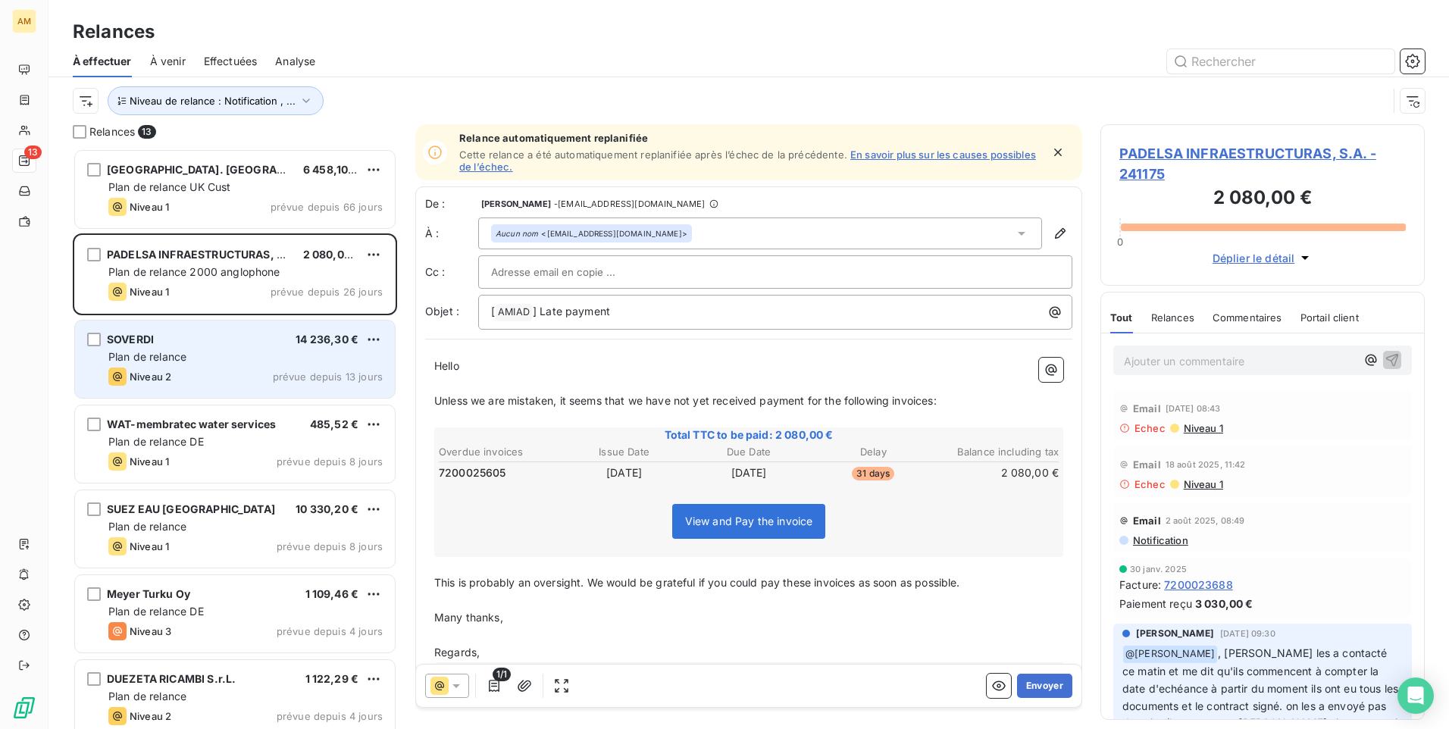 This screenshot has width=1449, height=729. What do you see at coordinates (1254, 258) in the screenshot?
I see `span: Déplier le détail` at bounding box center [1254, 258].